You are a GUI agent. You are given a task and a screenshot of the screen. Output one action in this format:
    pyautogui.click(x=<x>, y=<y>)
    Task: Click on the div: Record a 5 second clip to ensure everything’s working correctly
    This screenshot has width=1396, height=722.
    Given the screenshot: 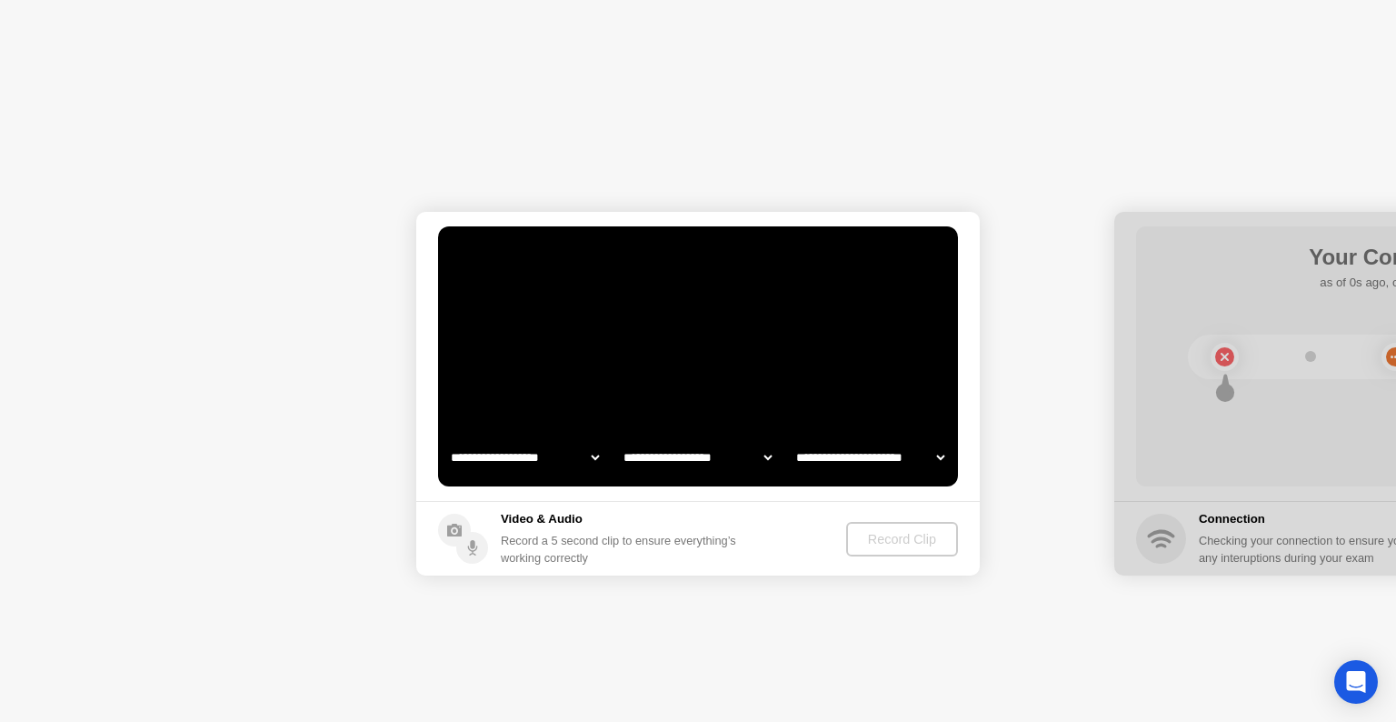 What is the action you would take?
    pyautogui.click(x=622, y=549)
    